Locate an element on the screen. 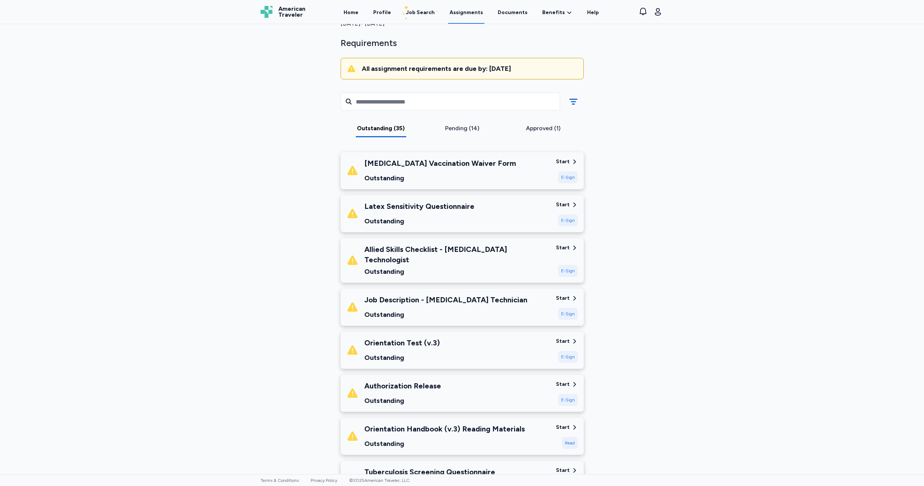 The height and width of the screenshot is (486, 924). div: Read is located at coordinates (570, 443).